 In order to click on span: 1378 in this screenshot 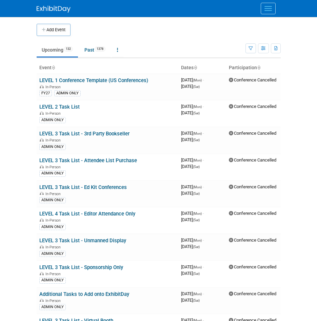, I will do `click(100, 49)`.